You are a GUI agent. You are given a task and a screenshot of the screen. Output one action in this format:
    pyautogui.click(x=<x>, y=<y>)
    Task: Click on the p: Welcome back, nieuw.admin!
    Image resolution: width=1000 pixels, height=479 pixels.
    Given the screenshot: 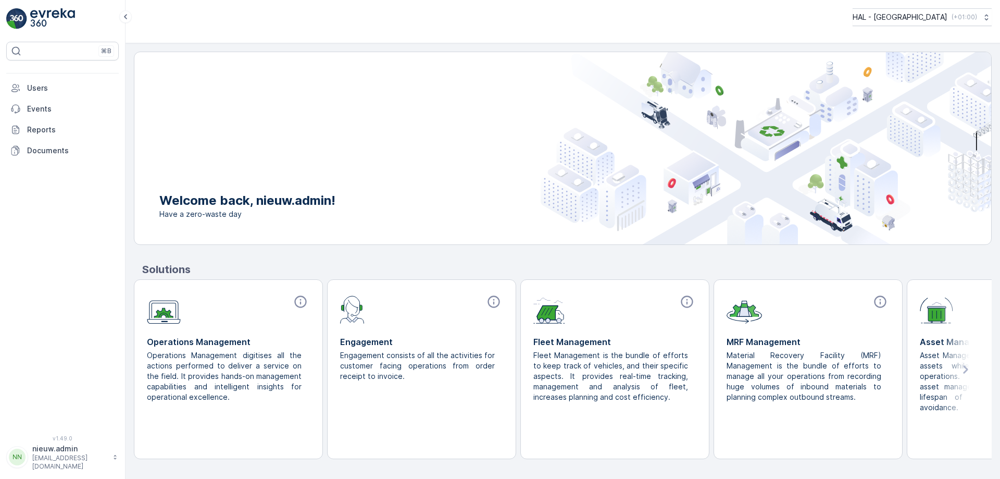 What is the action you would take?
    pyautogui.click(x=247, y=201)
    